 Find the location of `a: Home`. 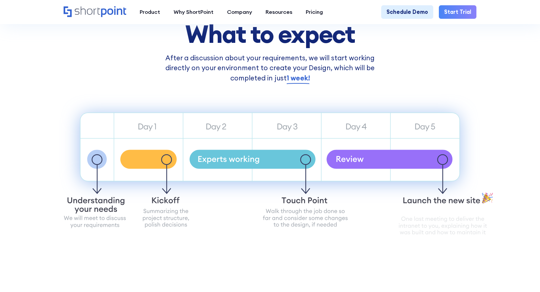

a: Home is located at coordinates (95, 12).